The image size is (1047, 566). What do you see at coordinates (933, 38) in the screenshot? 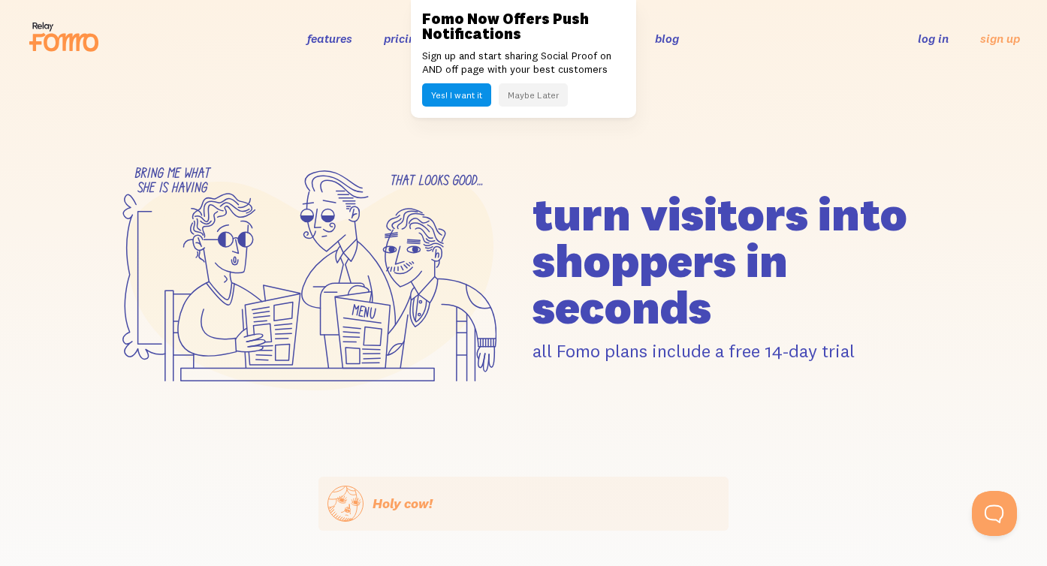
I see `a: log in` at bounding box center [933, 38].